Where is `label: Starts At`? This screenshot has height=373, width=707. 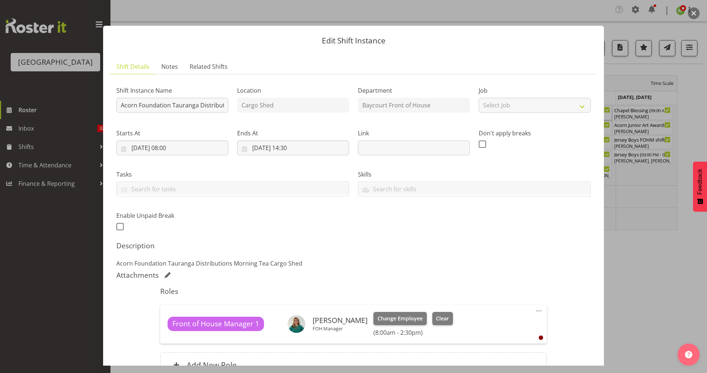 label: Starts At is located at coordinates (172, 133).